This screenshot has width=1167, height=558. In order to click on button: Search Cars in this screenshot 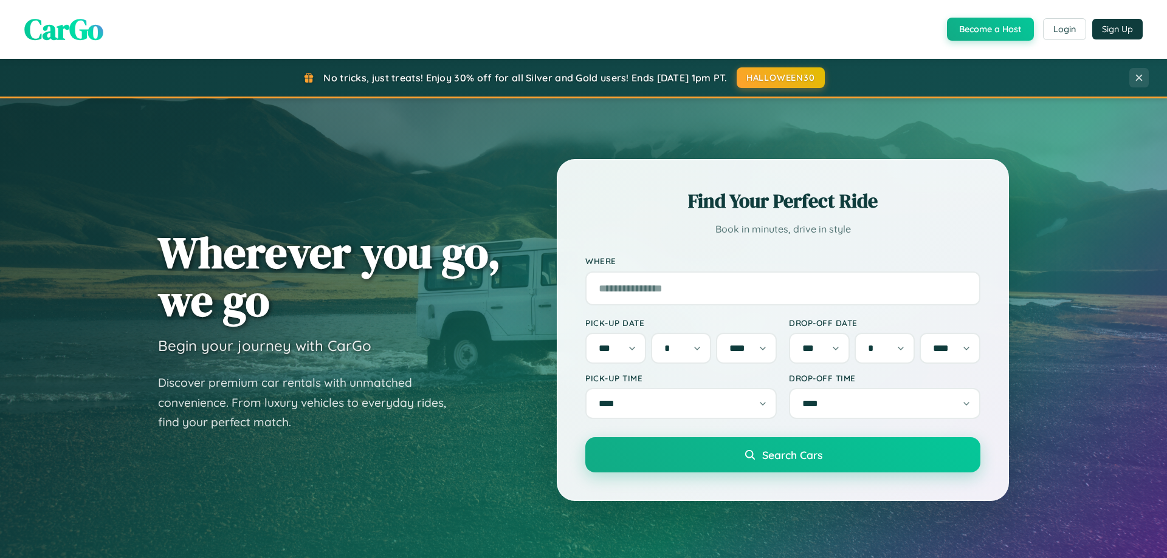, I will do `click(783, 455)`.